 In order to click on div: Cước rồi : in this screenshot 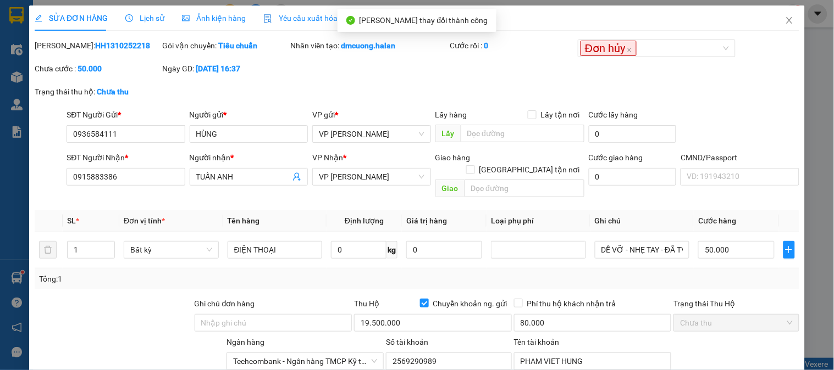, I will do `click(513, 46)`.